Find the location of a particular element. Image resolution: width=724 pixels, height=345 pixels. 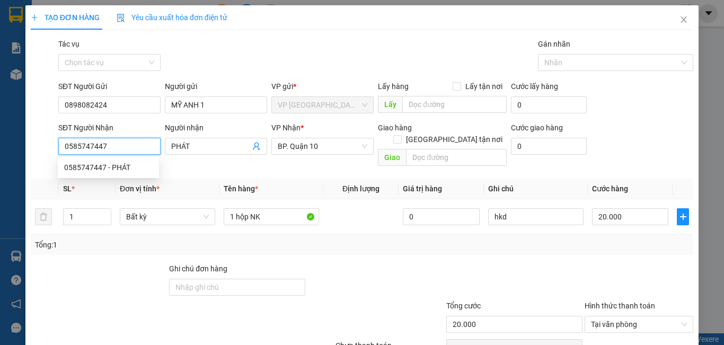

label: Hình thức thanh toán is located at coordinates (619, 306).